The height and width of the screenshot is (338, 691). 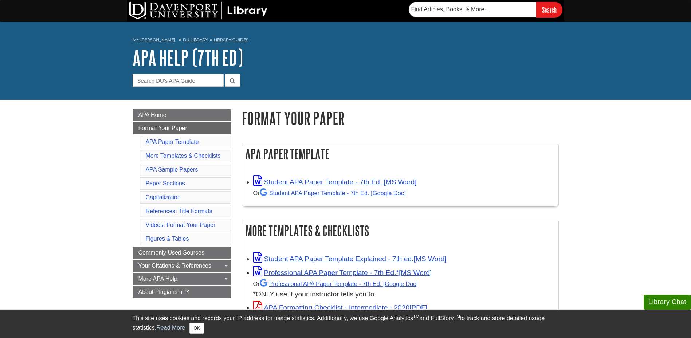 What do you see at coordinates (171, 253) in the screenshot?
I see `span: Commonly Used Sources` at bounding box center [171, 253].